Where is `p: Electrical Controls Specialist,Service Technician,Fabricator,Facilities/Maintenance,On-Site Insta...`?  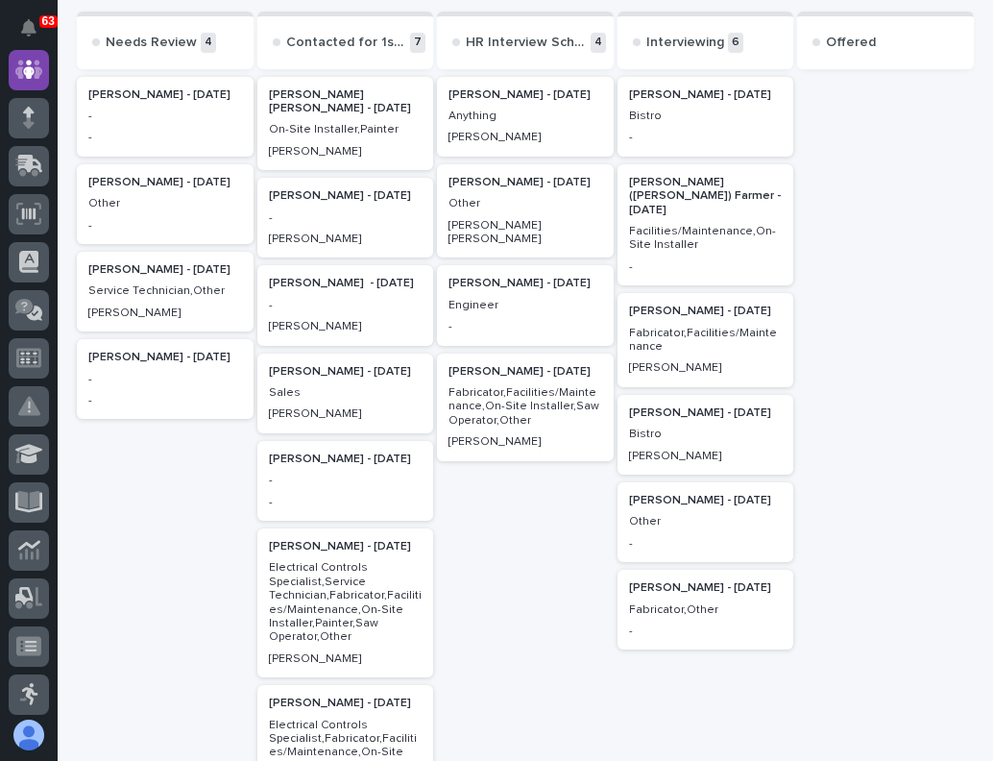 p: Electrical Controls Specialist,Service Technician,Fabricator,Facilities/Maintenance,On-Site Insta... is located at coordinates (346, 602).